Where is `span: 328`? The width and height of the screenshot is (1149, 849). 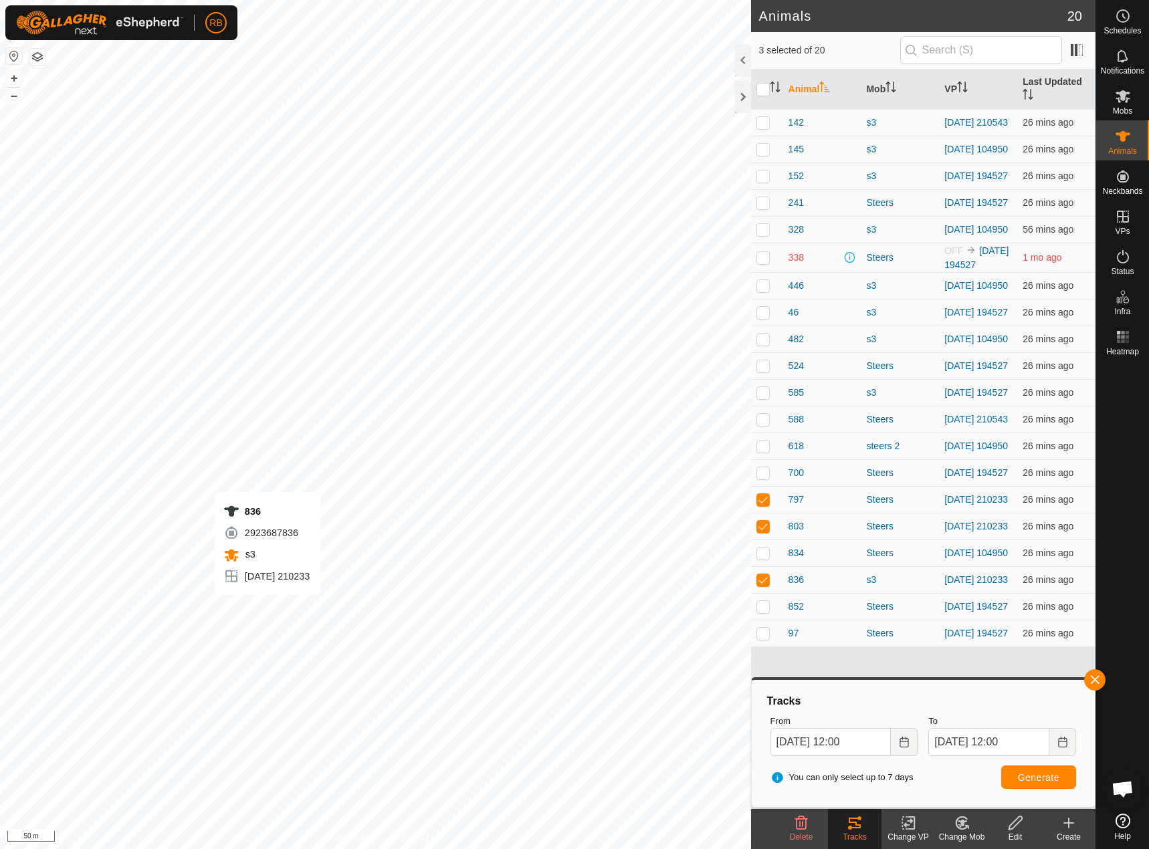
span: 328 is located at coordinates (796, 229).